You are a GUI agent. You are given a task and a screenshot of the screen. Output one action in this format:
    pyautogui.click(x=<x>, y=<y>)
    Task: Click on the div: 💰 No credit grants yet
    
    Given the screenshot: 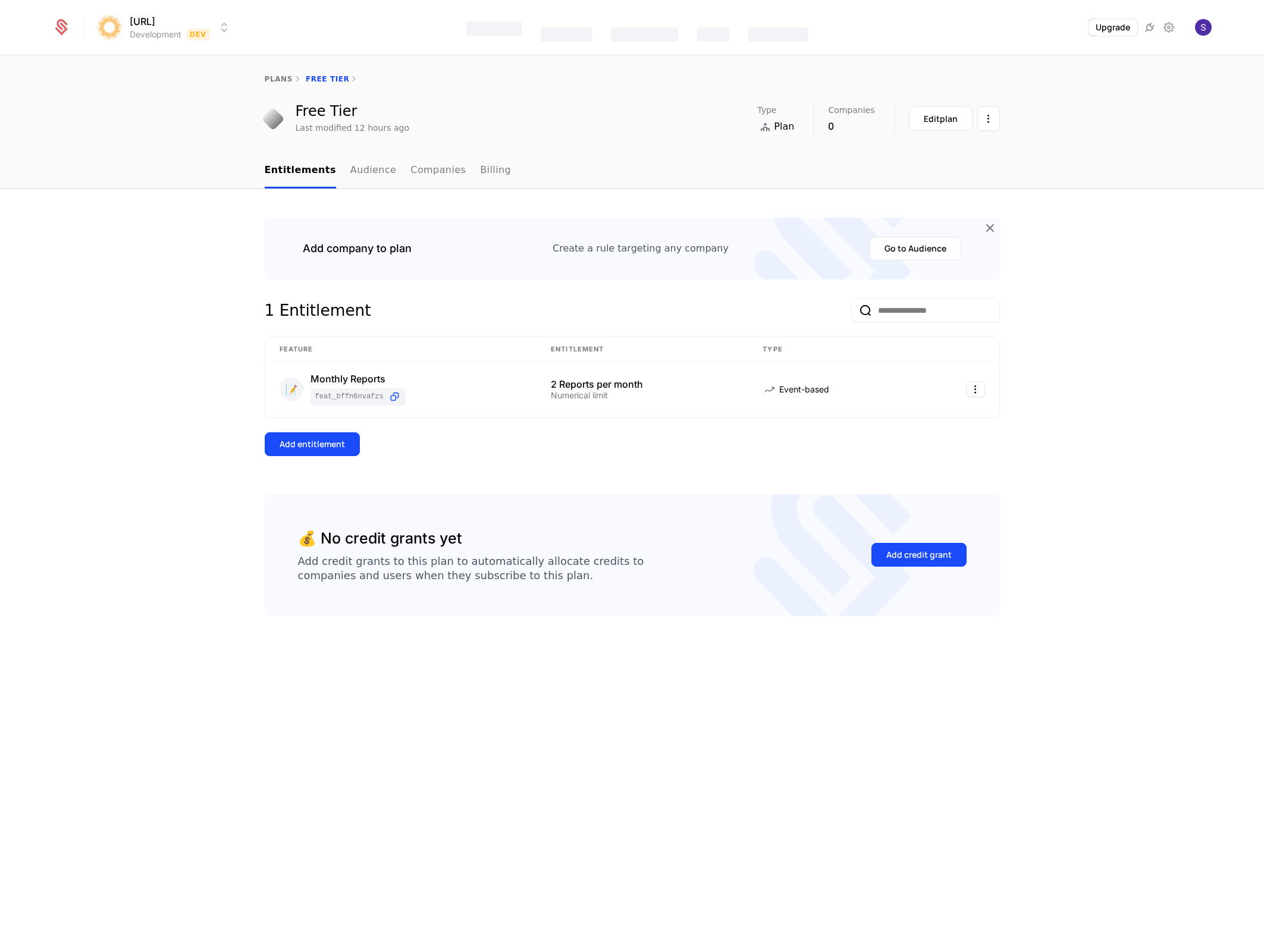 What is the action you would take?
    pyautogui.click(x=380, y=539)
    